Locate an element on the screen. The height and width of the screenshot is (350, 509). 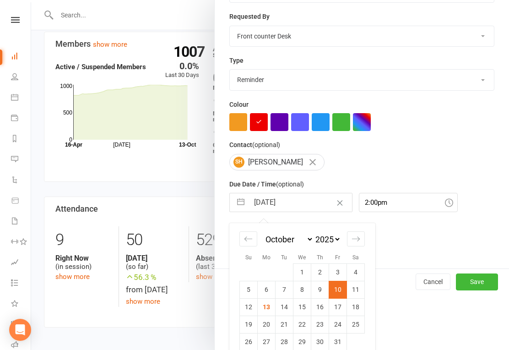
td: Selected. Friday, October 10, 2025 is located at coordinates (338, 289).